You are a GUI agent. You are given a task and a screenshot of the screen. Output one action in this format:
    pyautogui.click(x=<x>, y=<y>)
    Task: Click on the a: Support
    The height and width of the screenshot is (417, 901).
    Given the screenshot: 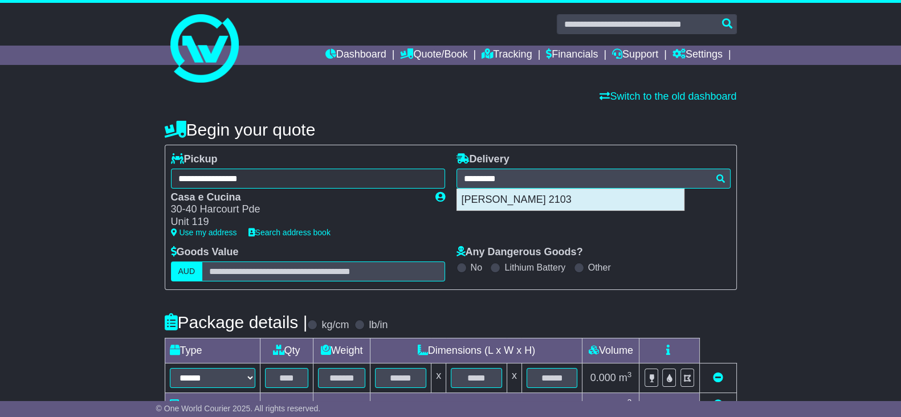 What is the action you would take?
    pyautogui.click(x=635, y=55)
    